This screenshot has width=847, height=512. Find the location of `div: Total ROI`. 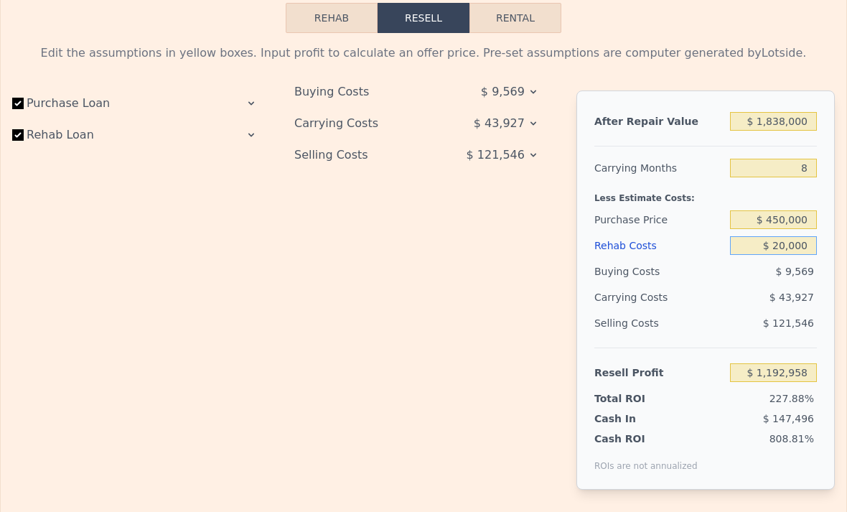

div: Total ROI is located at coordinates (635, 399).